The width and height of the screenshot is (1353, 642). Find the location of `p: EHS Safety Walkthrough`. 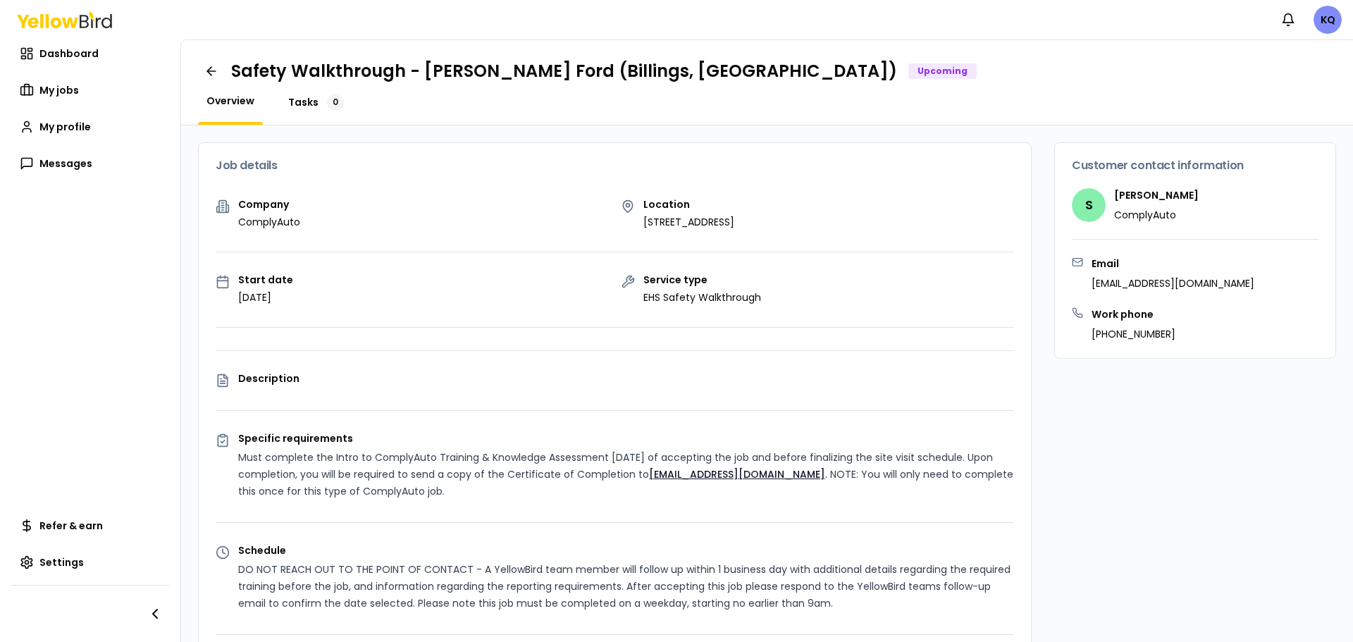

p: EHS Safety Walkthrough is located at coordinates (702, 297).